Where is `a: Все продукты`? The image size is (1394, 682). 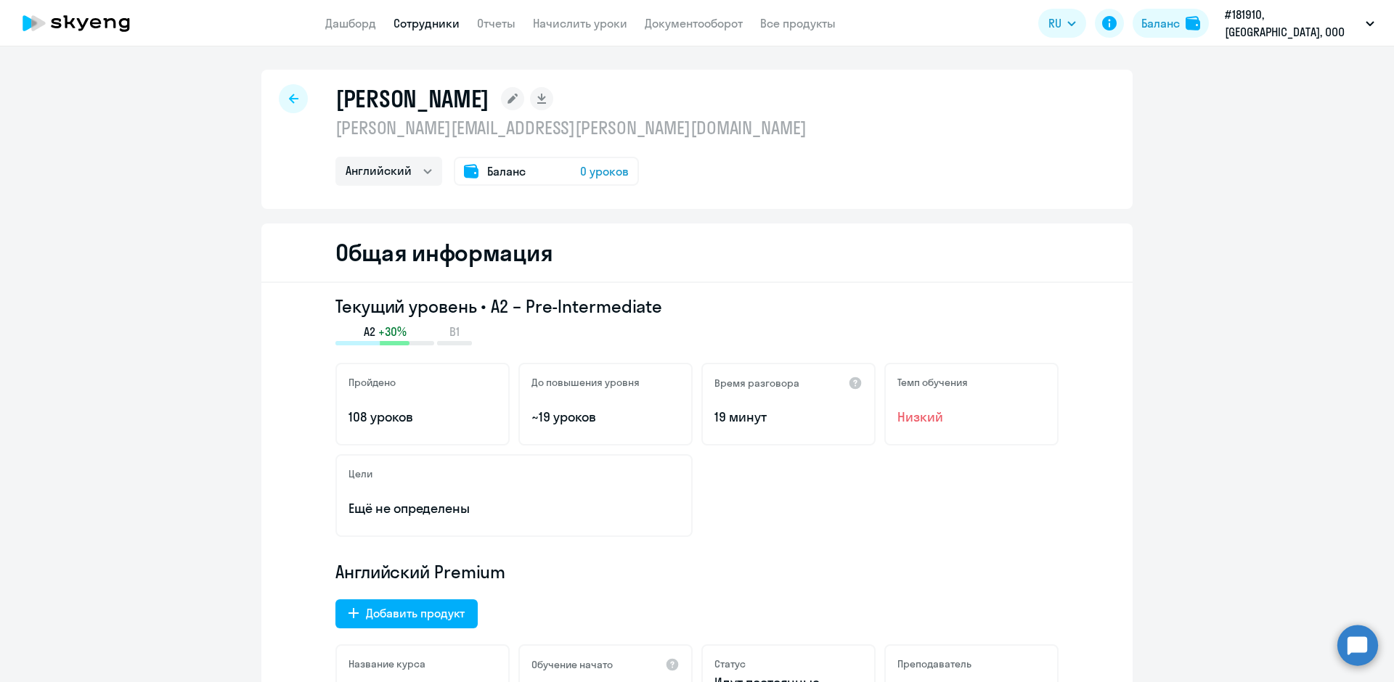
a: Все продукты is located at coordinates (798, 23).